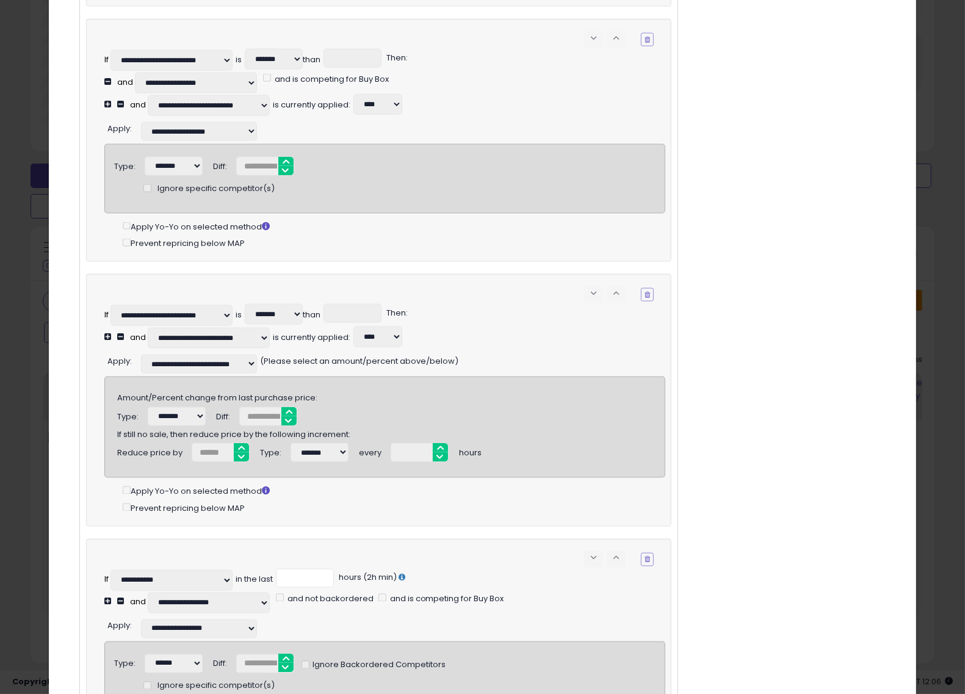 The image size is (965, 694). I want to click on span: (Please select an amount/percent above/below), so click(359, 360).